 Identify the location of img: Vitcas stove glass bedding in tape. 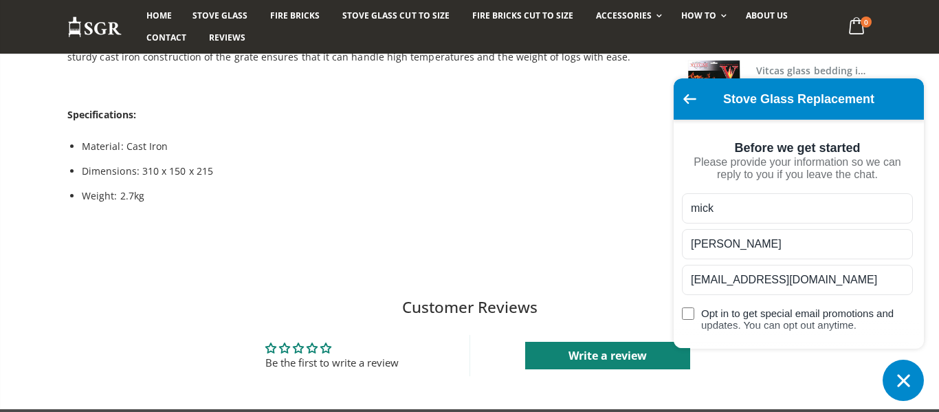
(714, 91).